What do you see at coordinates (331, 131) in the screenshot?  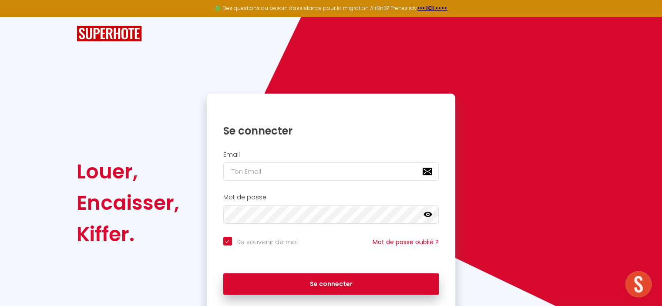 I see `h1: Se connecter` at bounding box center [331, 131].